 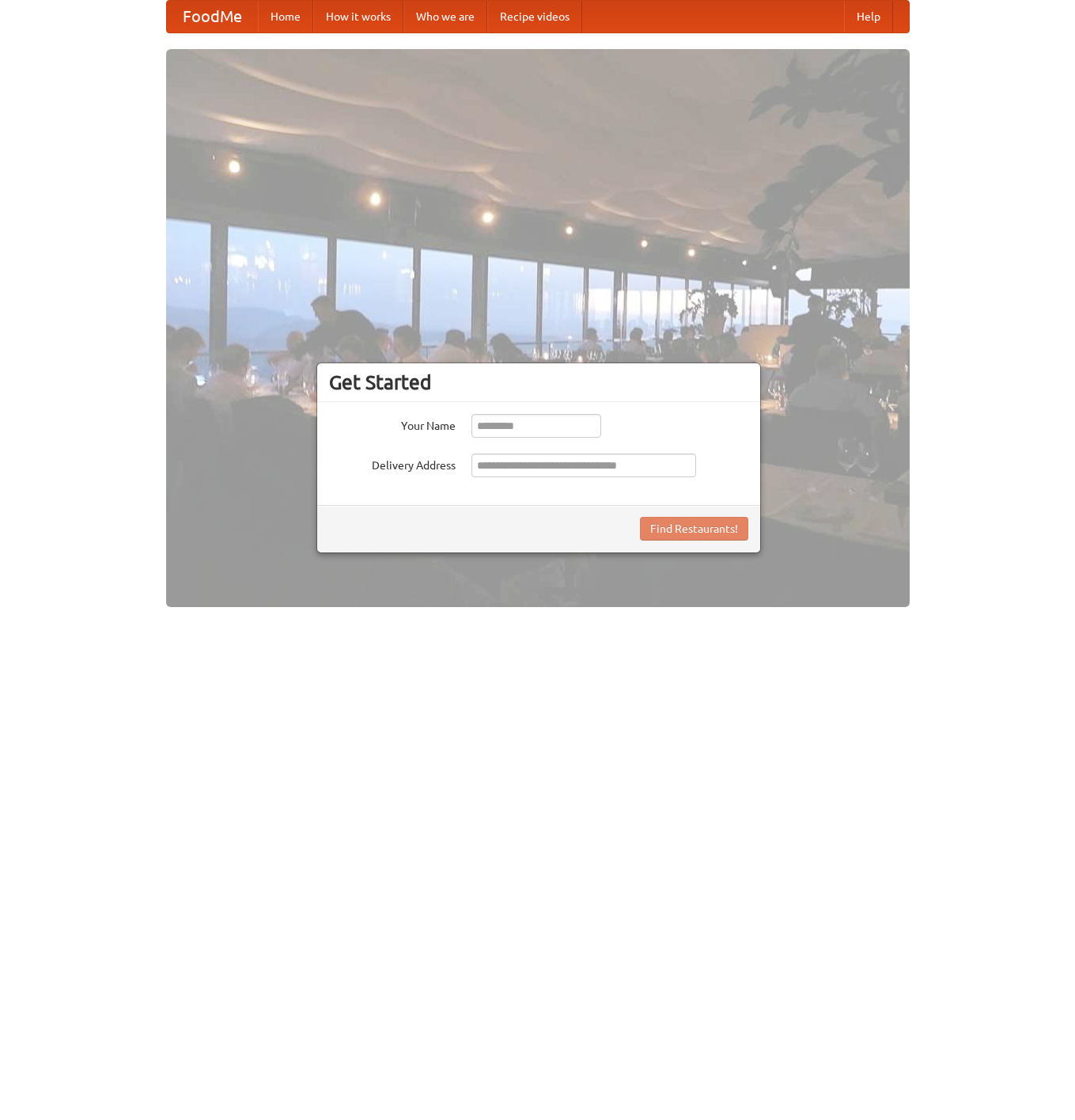 I want to click on a: Who we are, so click(x=445, y=16).